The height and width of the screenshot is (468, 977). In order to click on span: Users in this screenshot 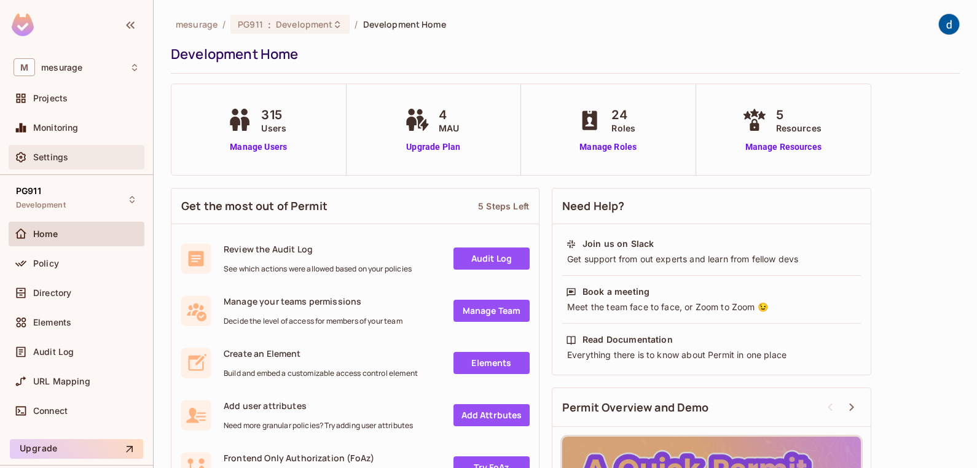, I will do `click(274, 128)`.